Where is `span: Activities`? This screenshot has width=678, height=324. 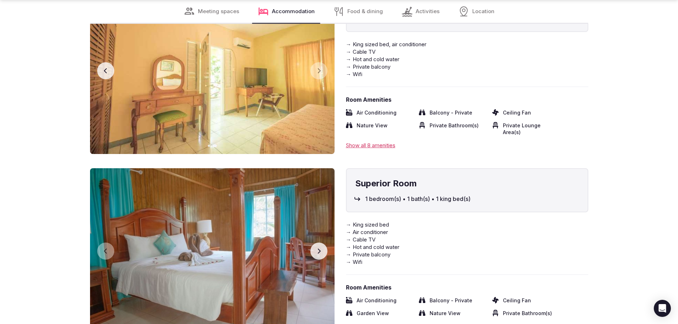
span: Activities is located at coordinates (428, 11).